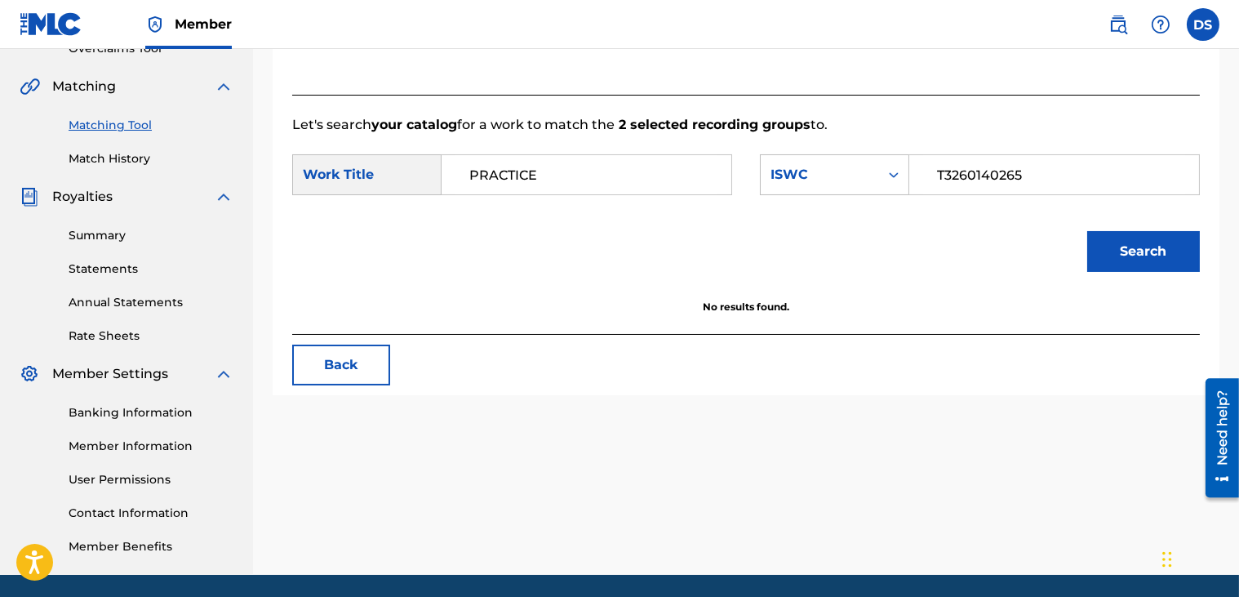 This screenshot has width=1239, height=597. What do you see at coordinates (84, 87) in the screenshot?
I see `span: Matching` at bounding box center [84, 87].